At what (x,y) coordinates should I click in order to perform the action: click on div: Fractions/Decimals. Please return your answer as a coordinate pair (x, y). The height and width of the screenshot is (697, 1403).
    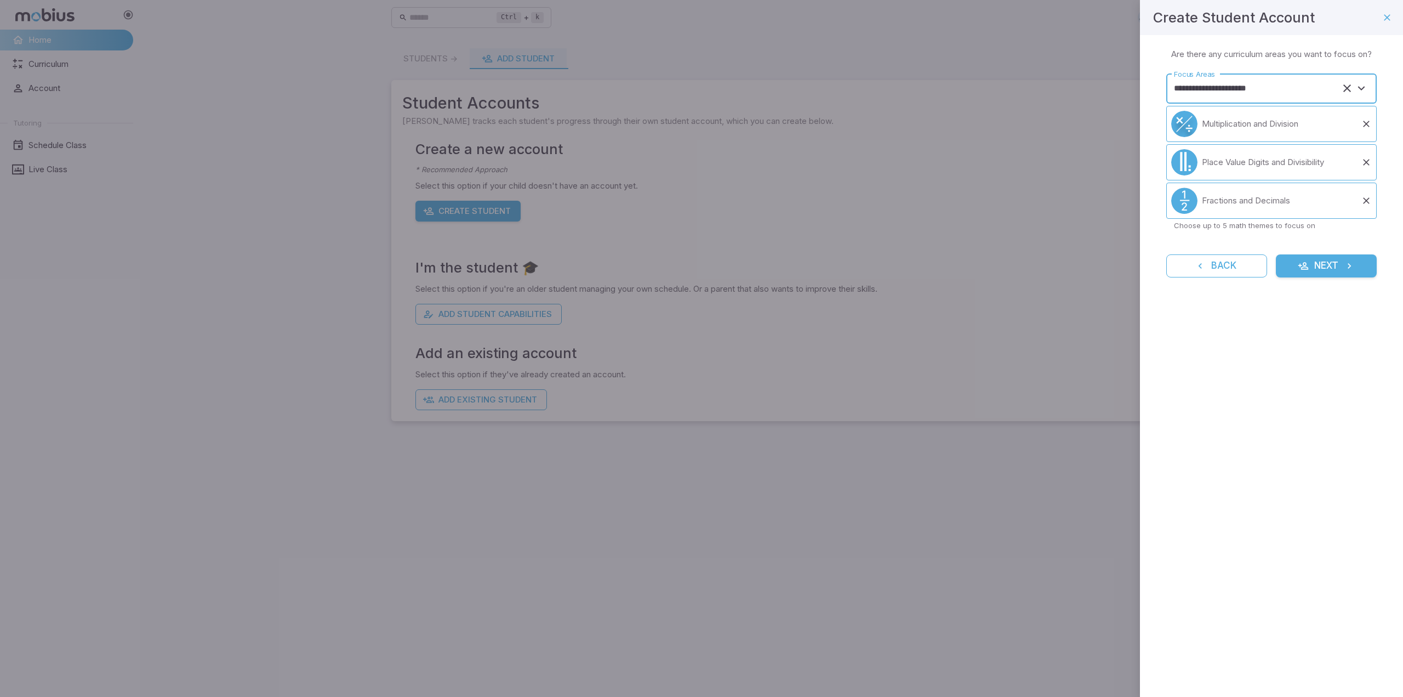
    Looking at the image, I should click on (1185, 201).